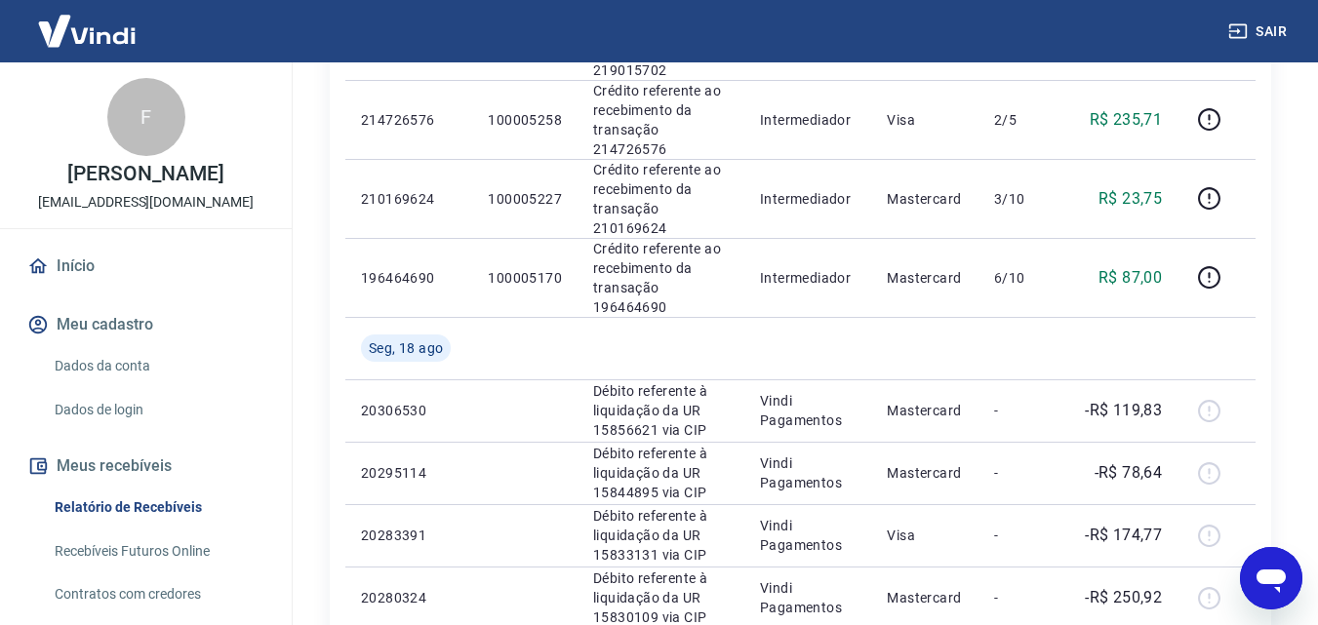 Image resolution: width=1318 pixels, height=625 pixels. Describe the element at coordinates (1260, 31) in the screenshot. I see `button: Sair` at that location.